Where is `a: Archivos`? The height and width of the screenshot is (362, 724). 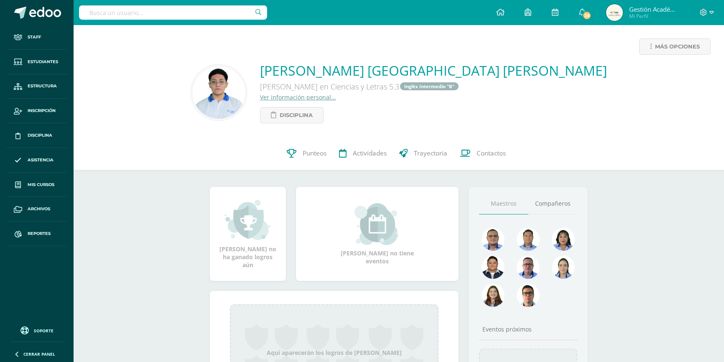 a: Archivos is located at coordinates (37, 209).